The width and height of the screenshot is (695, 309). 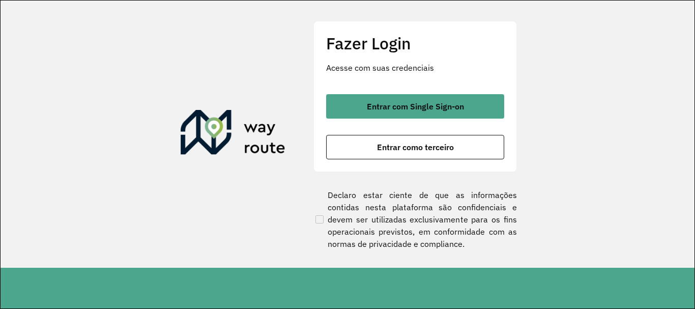 I want to click on span: Entrar como terceiro, so click(x=415, y=147).